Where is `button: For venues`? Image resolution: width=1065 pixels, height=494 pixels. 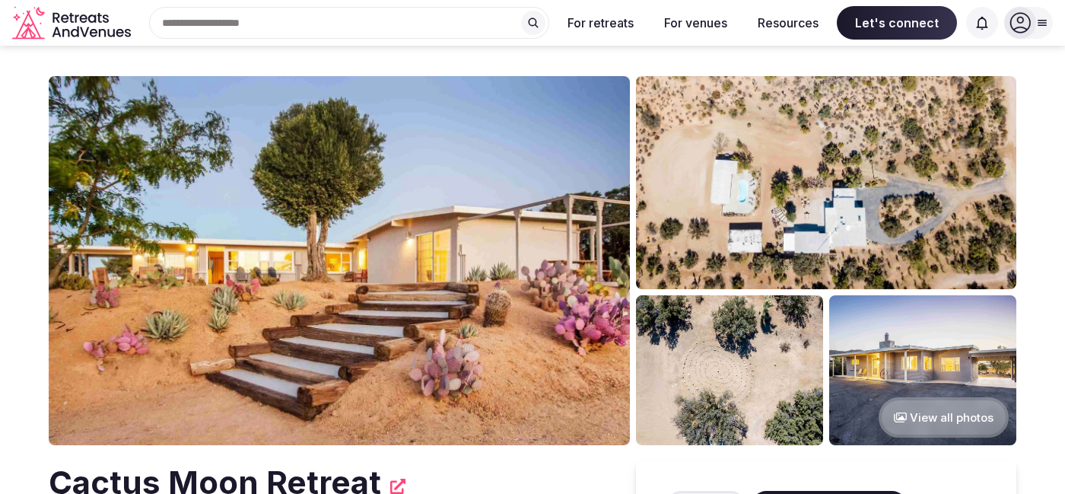
button: For venues is located at coordinates (695, 23).